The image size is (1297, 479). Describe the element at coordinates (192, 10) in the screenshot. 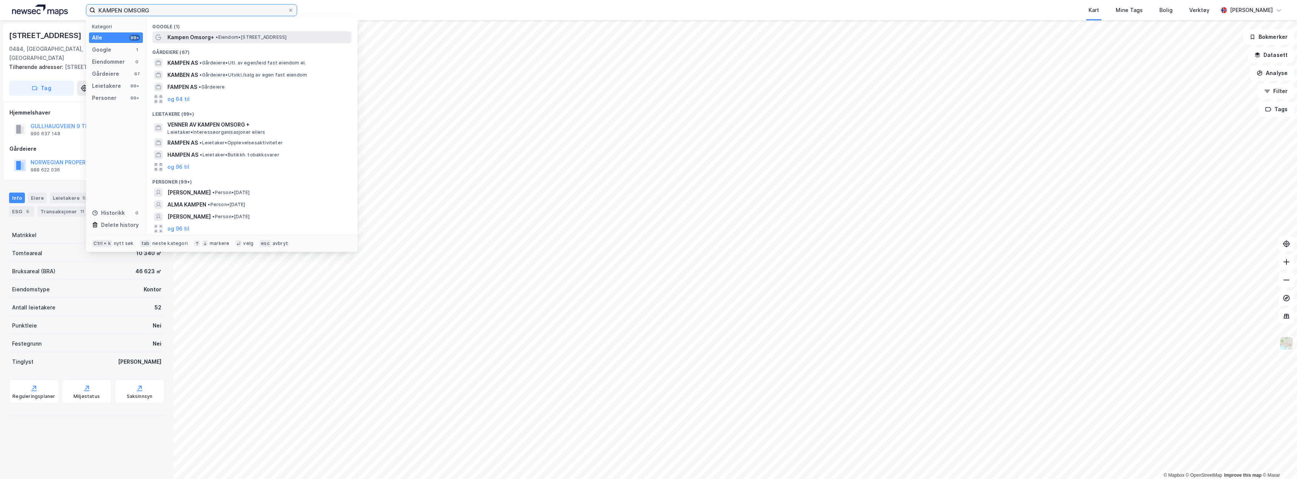

I see `input: Søk på adresse, matrikkel, gårdeiere, leietakere eller personer` at that location.